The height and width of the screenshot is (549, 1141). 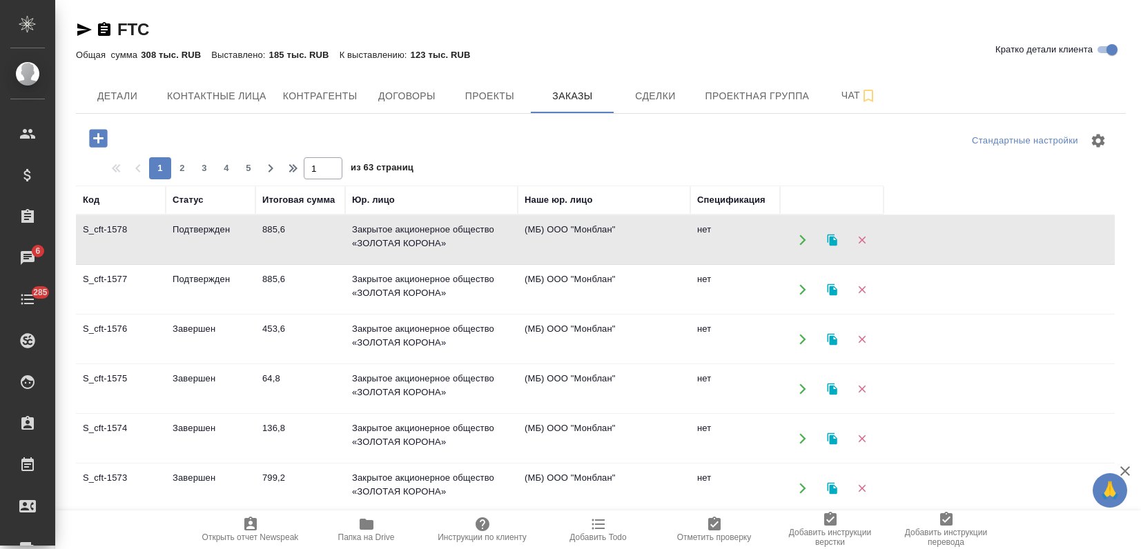 I want to click on button: Открыть отчет Newspeak, so click(x=250, y=530).